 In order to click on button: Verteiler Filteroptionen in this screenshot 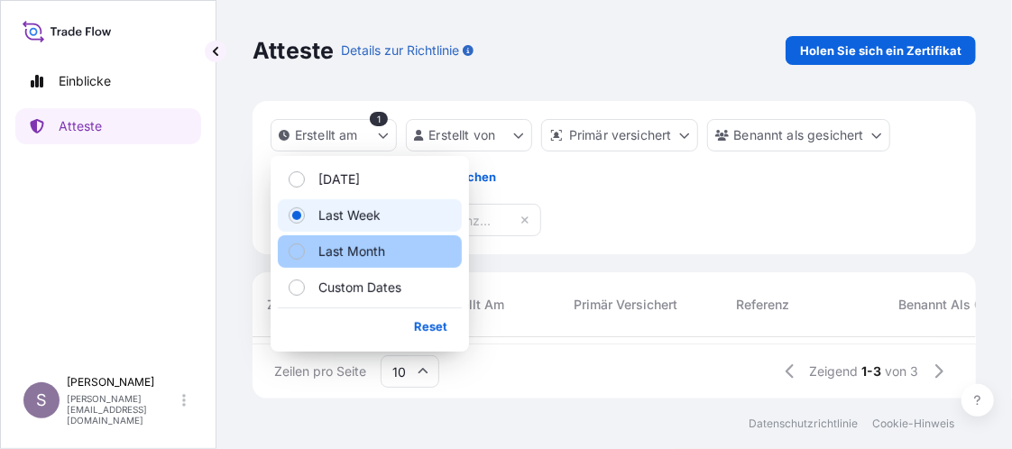, I will do `click(620, 135)`.